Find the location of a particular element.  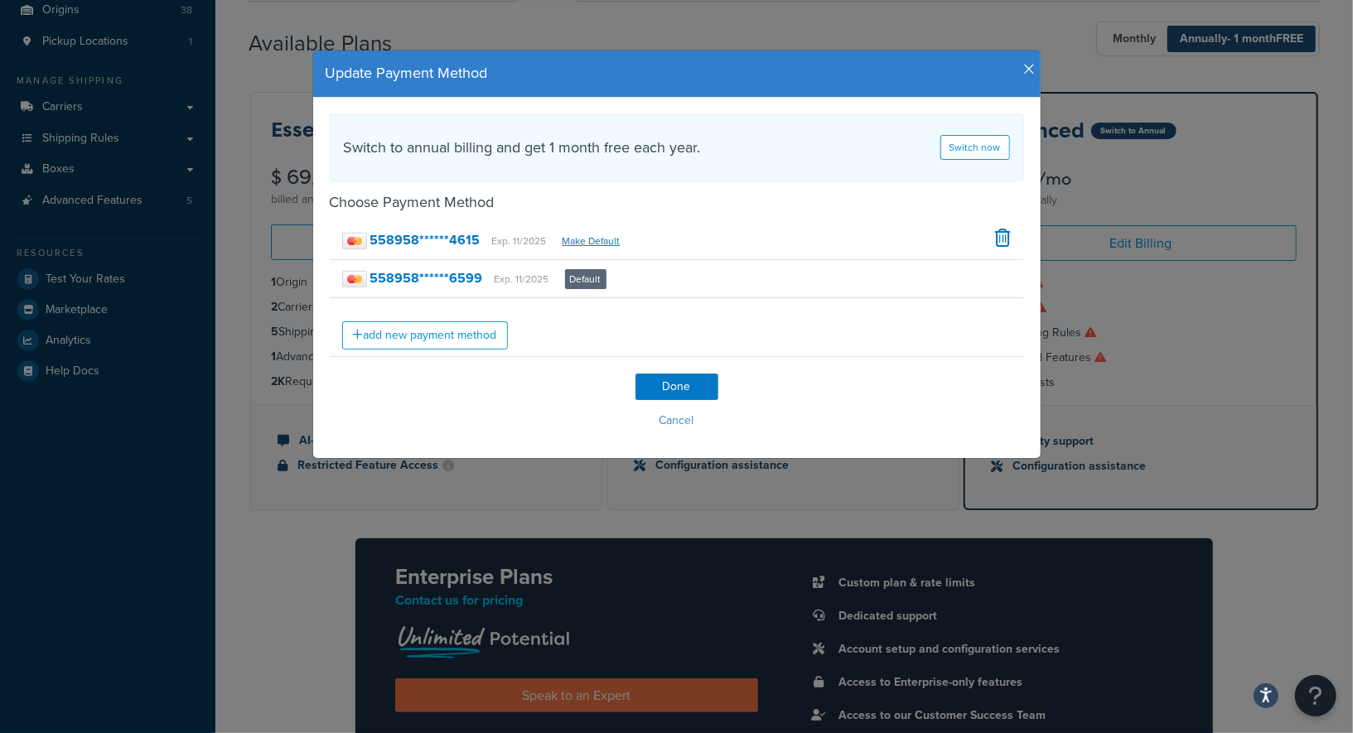

button: Cancel is located at coordinates (677, 421).